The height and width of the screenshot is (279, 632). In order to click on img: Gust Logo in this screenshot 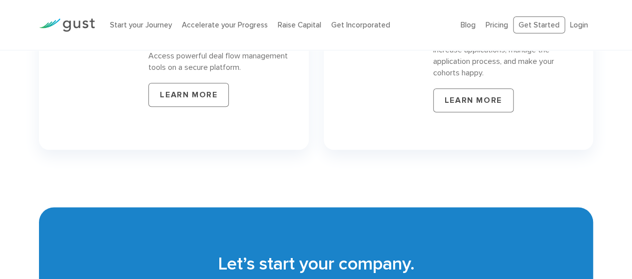, I will do `click(67, 25)`.